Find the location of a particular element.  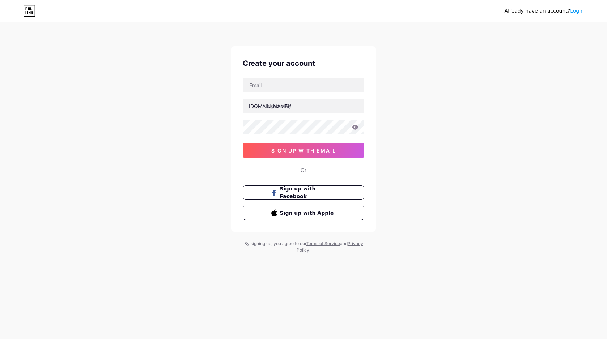

div: Create your account is located at coordinates (304, 63).